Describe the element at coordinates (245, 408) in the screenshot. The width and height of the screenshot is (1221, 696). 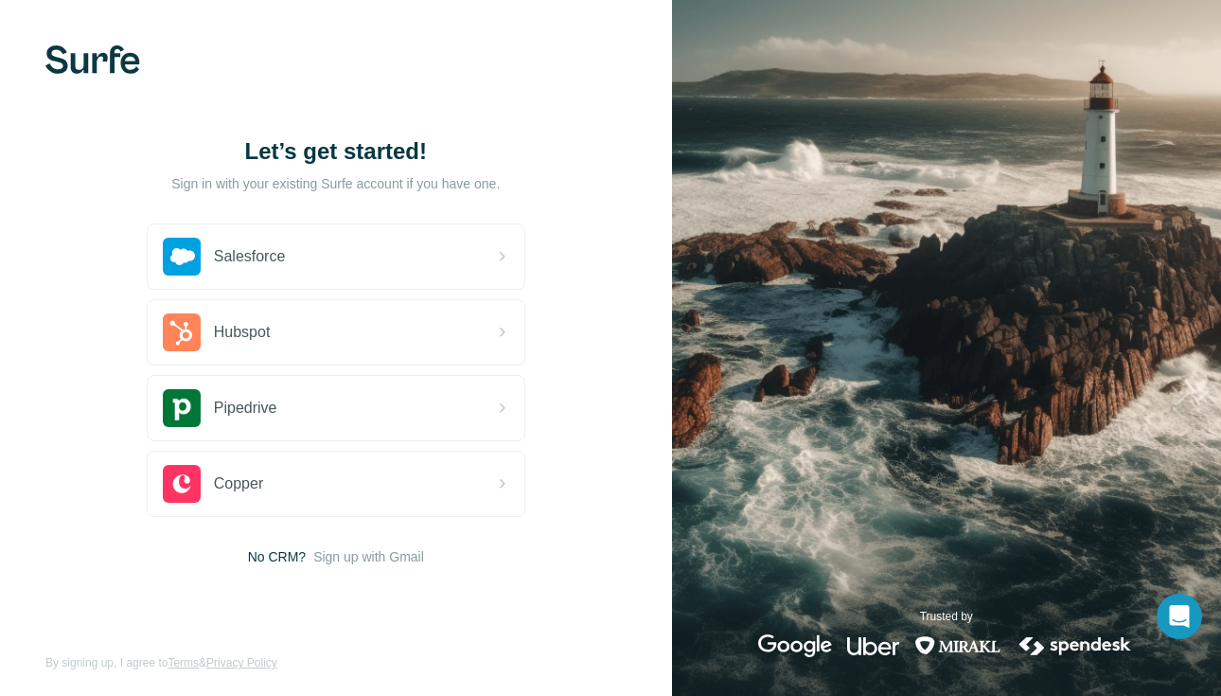
I see `span: Pipedrive` at that location.